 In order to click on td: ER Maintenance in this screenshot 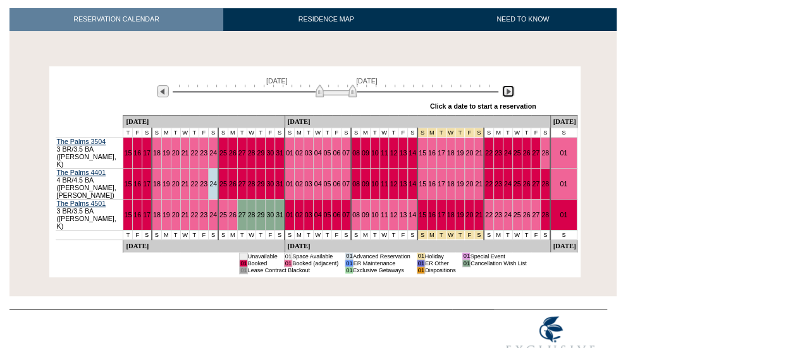, I will do `click(381, 263)`.